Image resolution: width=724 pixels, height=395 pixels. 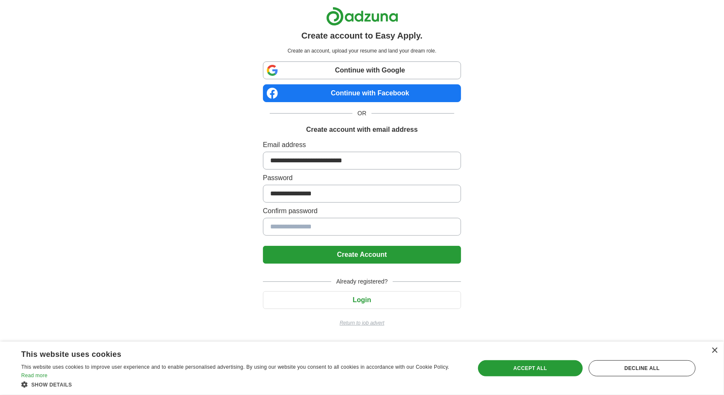 What do you see at coordinates (362, 93) in the screenshot?
I see `a: Continue with Facebook` at bounding box center [362, 93].